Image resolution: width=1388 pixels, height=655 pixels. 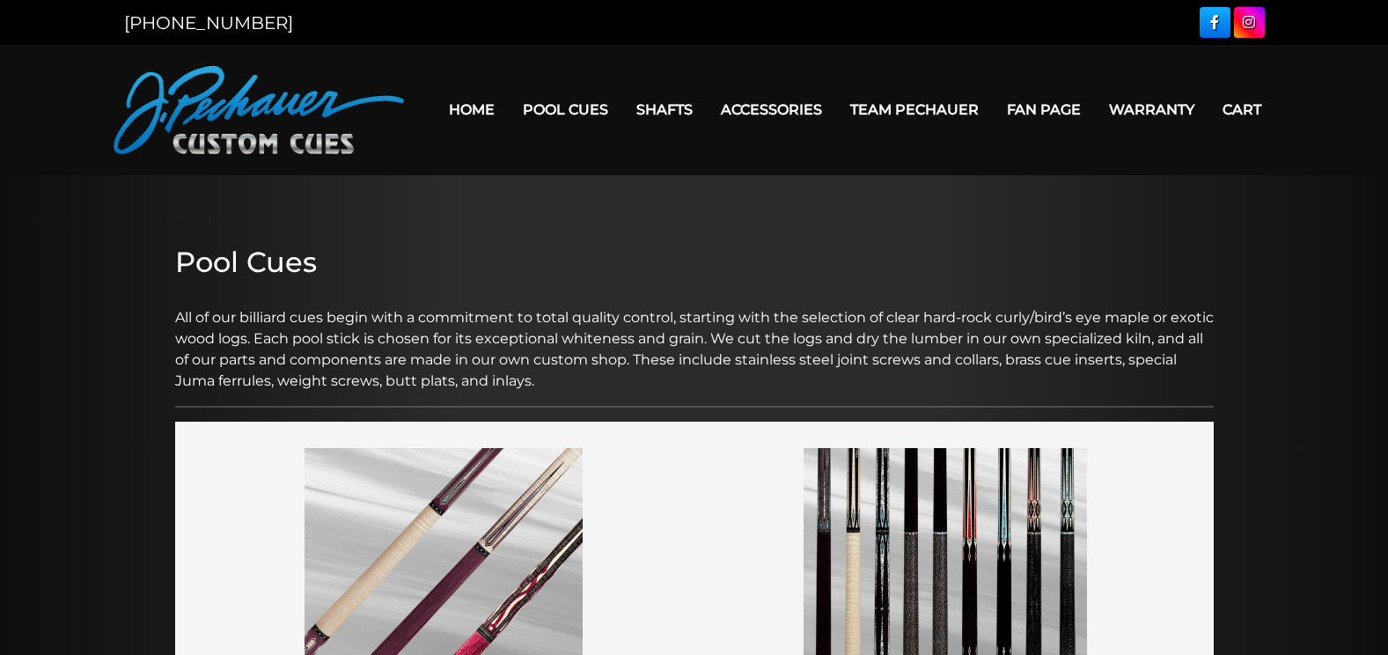 What do you see at coordinates (1151, 109) in the screenshot?
I see `a: Warranty` at bounding box center [1151, 109].